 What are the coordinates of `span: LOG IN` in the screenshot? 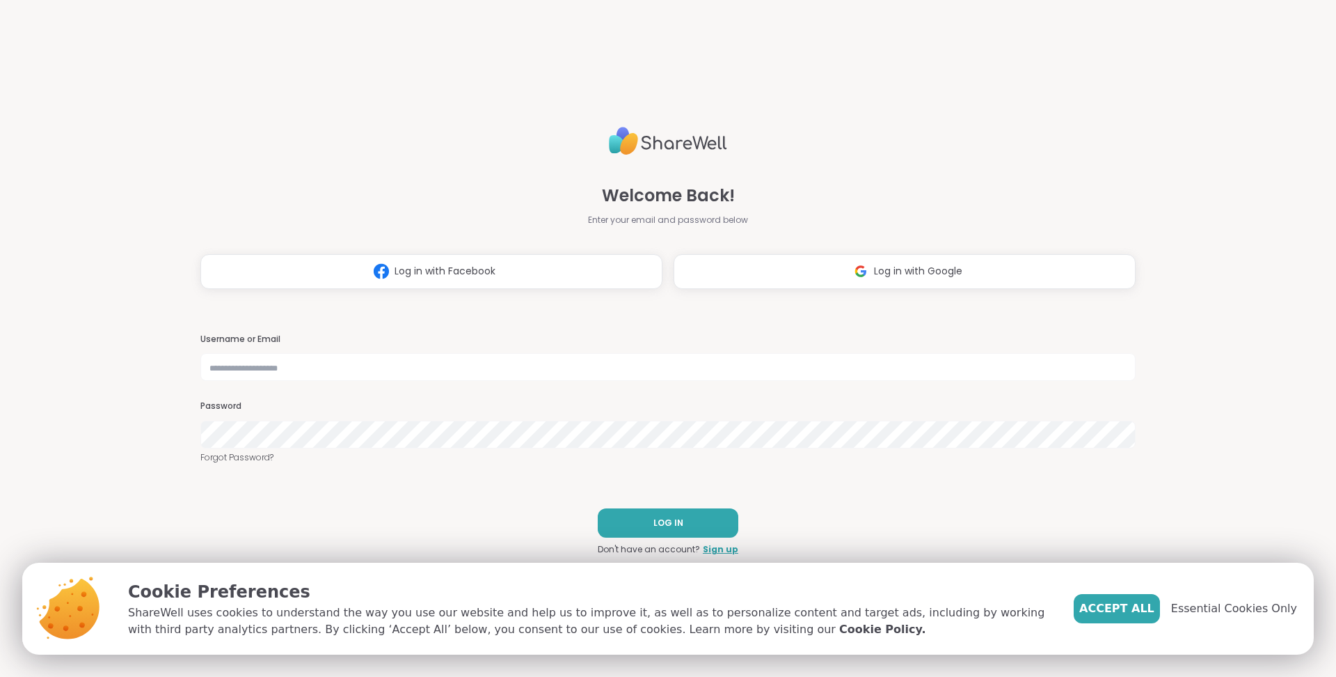 It's located at (668, 523).